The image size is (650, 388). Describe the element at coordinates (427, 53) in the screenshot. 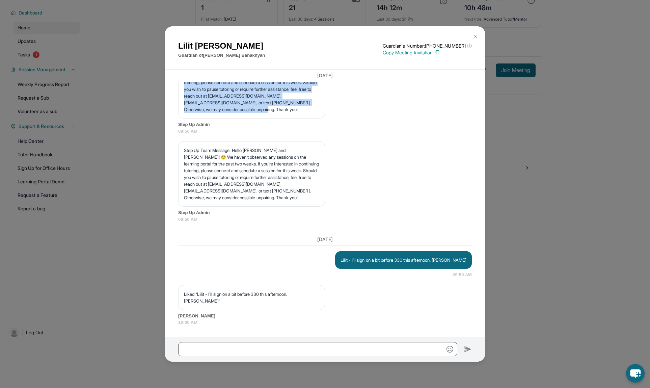

I see `p: Copy Meeting Invitation` at that location.